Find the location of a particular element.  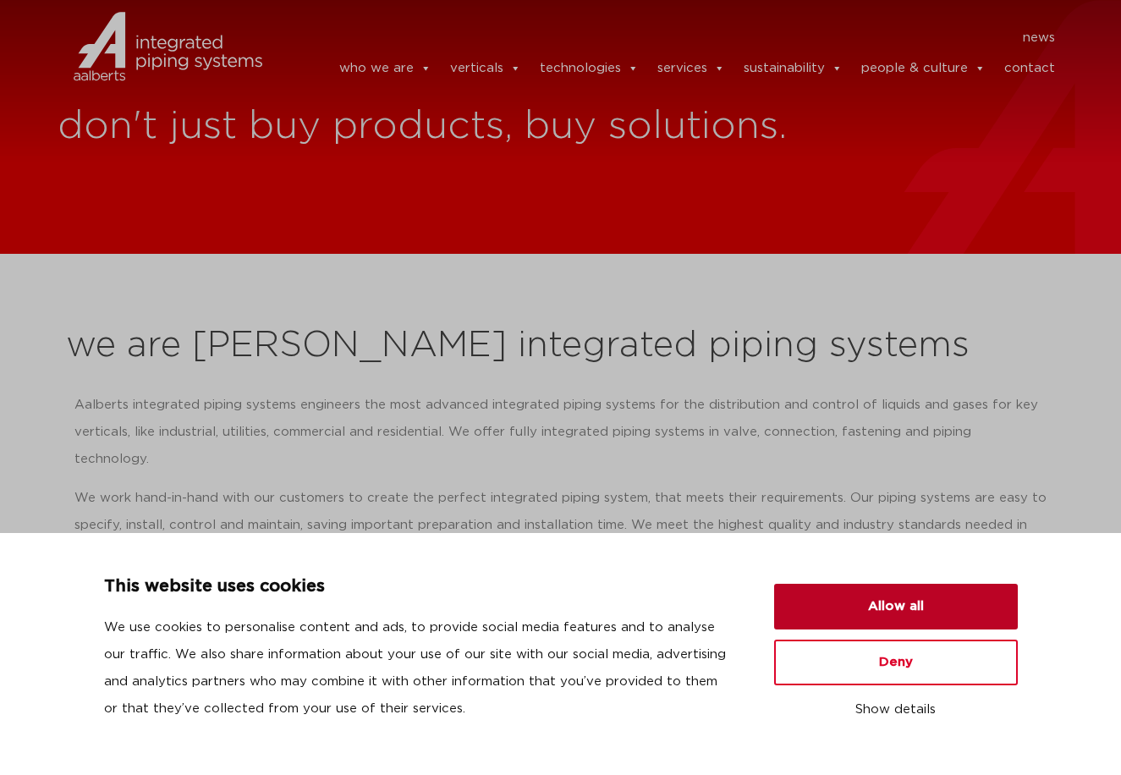

a: contact is located at coordinates (1030, 69).